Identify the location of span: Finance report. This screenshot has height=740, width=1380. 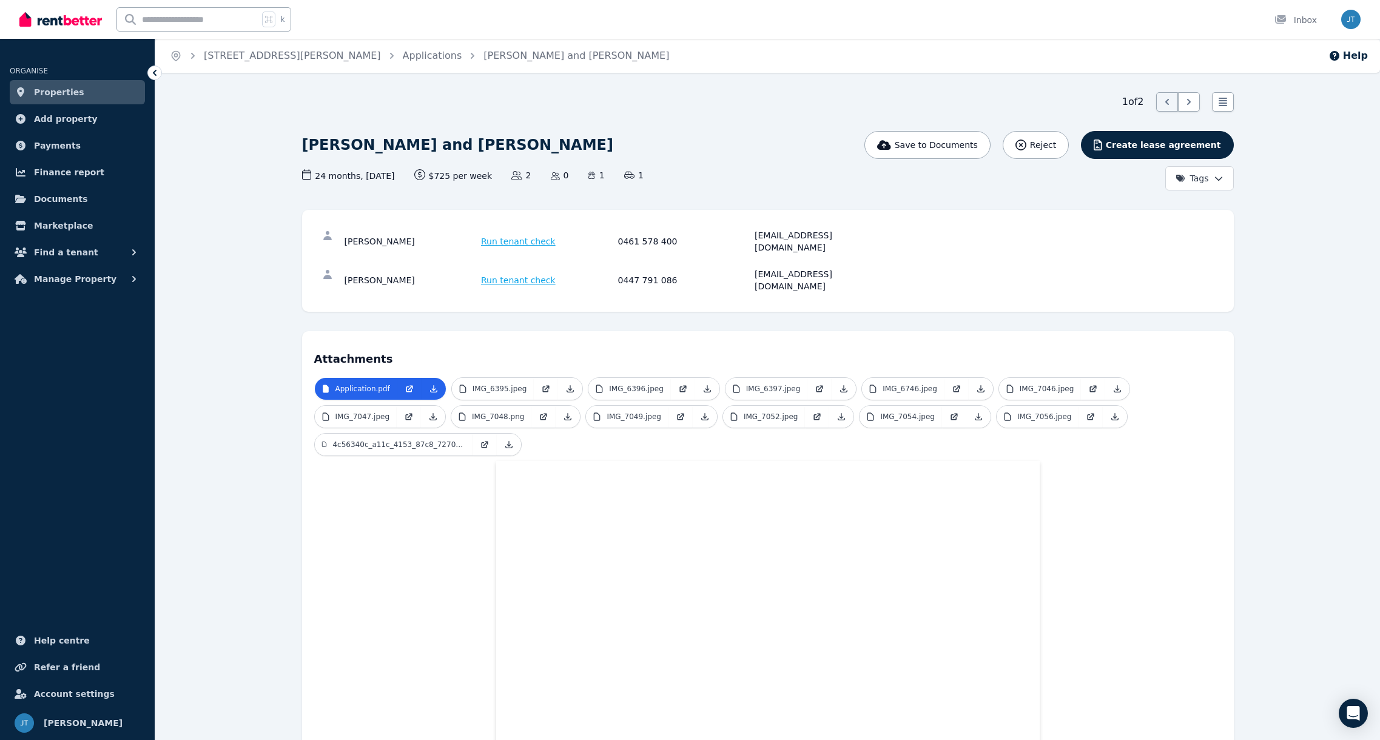
(69, 172).